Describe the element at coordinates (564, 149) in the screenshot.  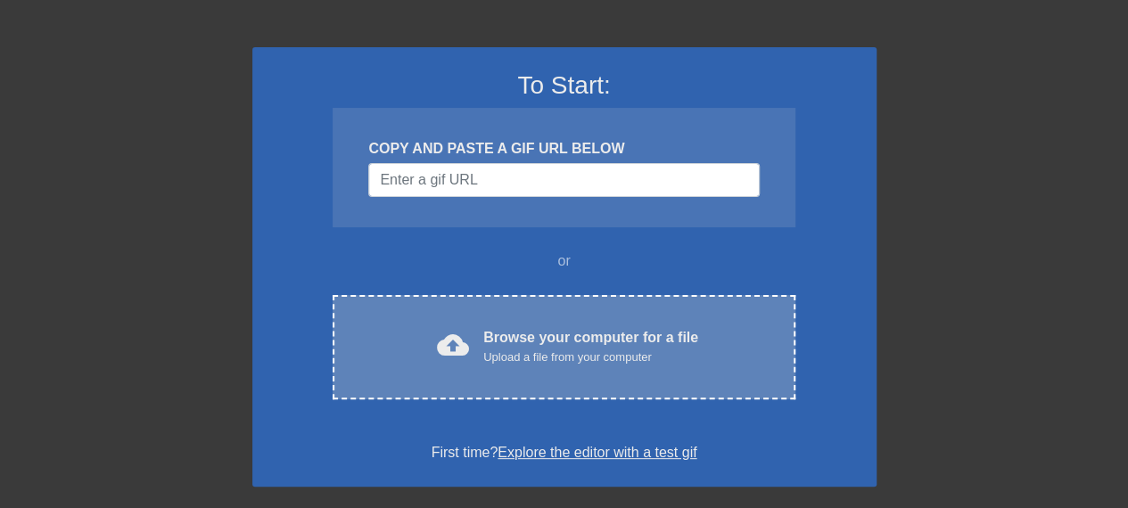
I see `div: COPY AND PASTE A GIF URL BELOW` at that location.